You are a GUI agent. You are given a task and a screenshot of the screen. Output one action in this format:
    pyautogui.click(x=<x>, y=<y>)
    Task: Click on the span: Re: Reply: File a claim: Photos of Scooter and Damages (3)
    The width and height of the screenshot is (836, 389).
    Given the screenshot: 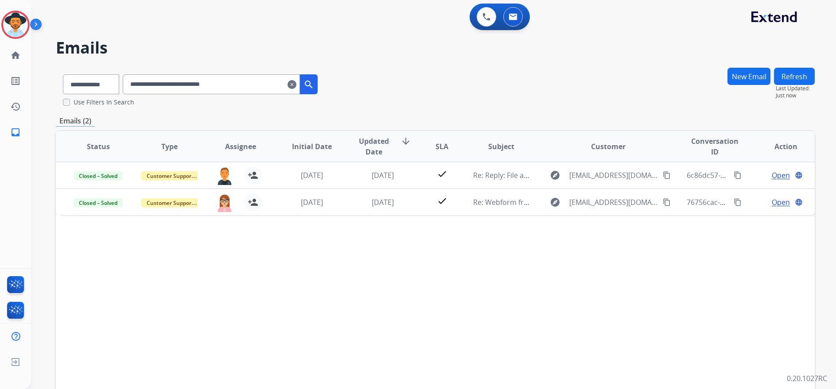 What is the action you would take?
    pyautogui.click(x=569, y=175)
    